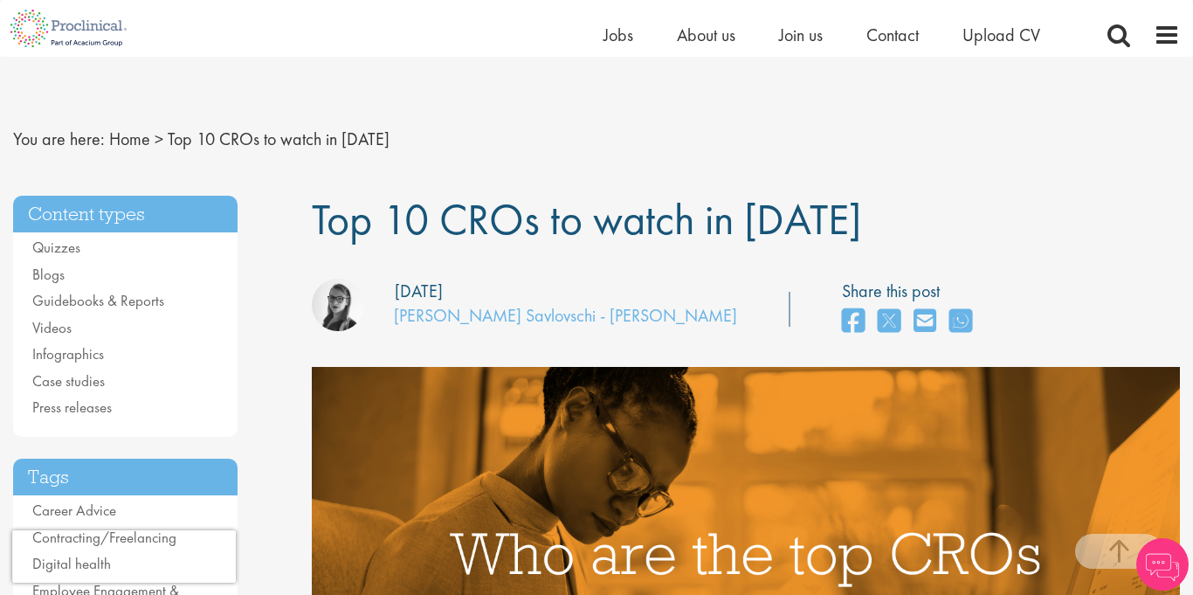 The width and height of the screenshot is (1193, 595). I want to click on a: Upload CV, so click(1001, 35).